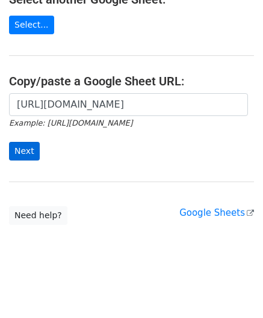 The width and height of the screenshot is (263, 318). Describe the element at coordinates (128, 105) in the screenshot. I see `input: Paste your Google Sheet URL here` at that location.